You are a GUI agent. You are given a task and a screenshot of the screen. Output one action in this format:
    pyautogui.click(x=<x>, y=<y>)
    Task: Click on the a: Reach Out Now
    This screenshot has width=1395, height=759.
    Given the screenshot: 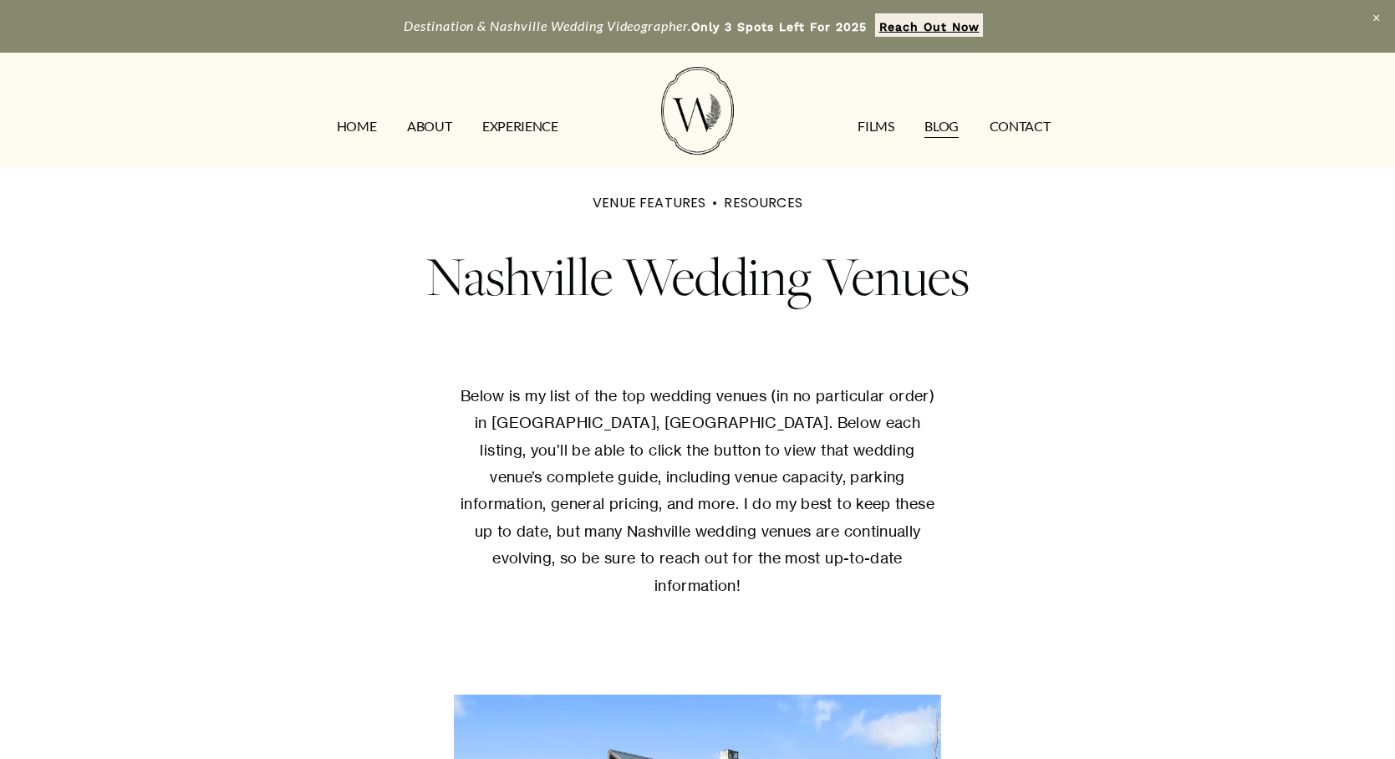 What is the action you would take?
    pyautogui.click(x=929, y=25)
    